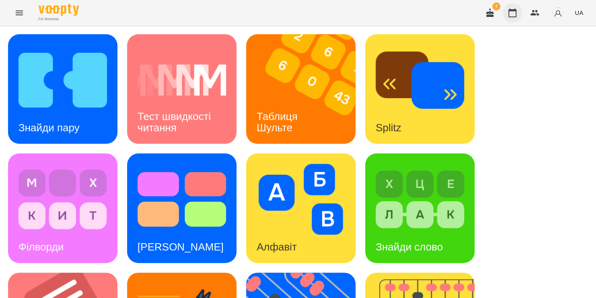 This screenshot has height=298, width=596. Describe the element at coordinates (409, 246) in the screenshot. I see `h3: Знайди слово` at that location.